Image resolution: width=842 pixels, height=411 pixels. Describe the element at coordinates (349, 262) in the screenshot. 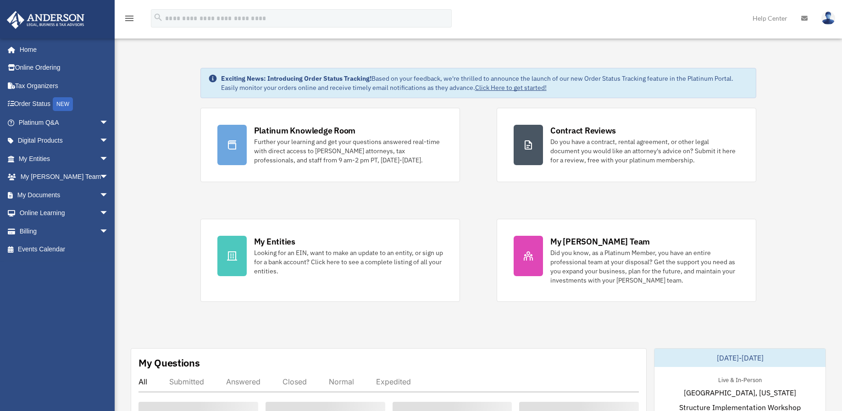

I see `div: Looking for an EIN, want to make an update to an entity, or sign up for a bank account? Click her...` at that location.